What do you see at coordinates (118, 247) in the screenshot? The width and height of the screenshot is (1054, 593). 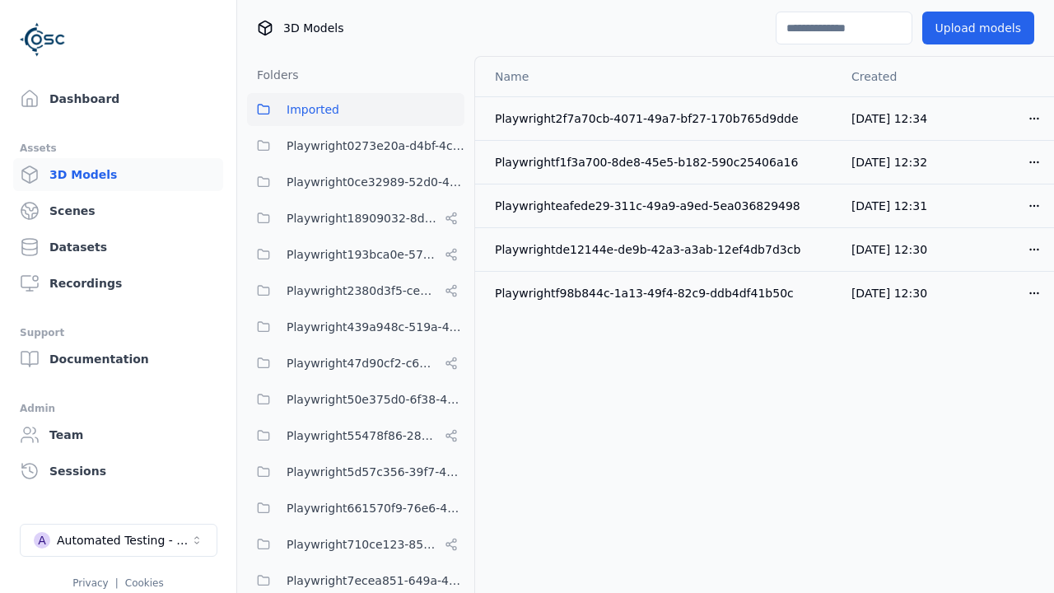 I see `a: Datasets` at bounding box center [118, 247].